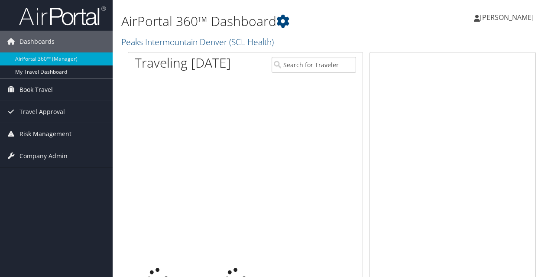 The height and width of the screenshot is (277, 551). I want to click on span: Dashboards, so click(37, 42).